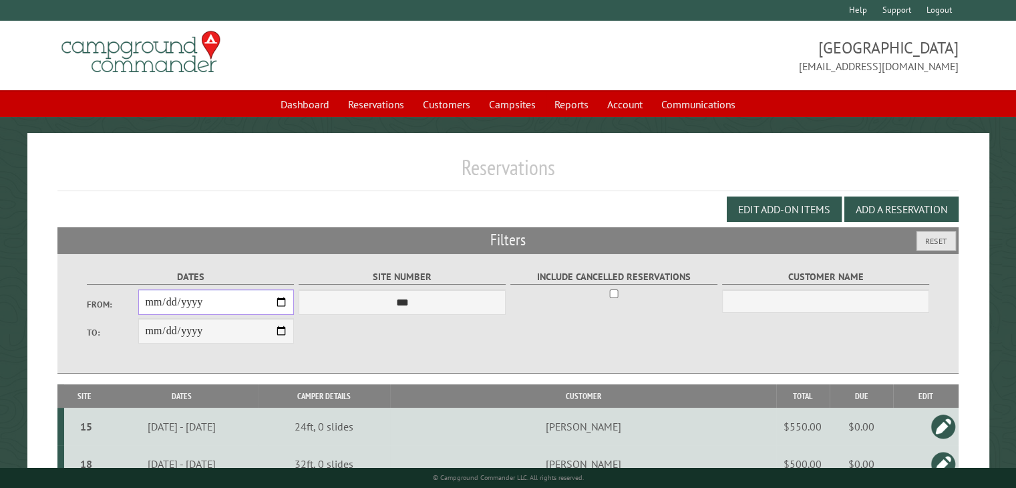  What do you see at coordinates (571, 104) in the screenshot?
I see `a: Reports` at bounding box center [571, 104].